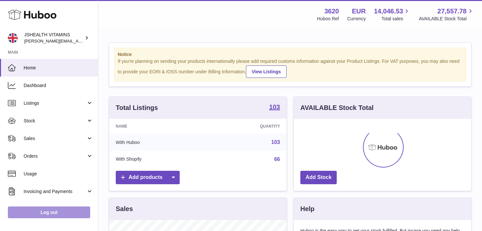 This screenshot has width=482, height=231. I want to click on a: View Listings, so click(266, 72).